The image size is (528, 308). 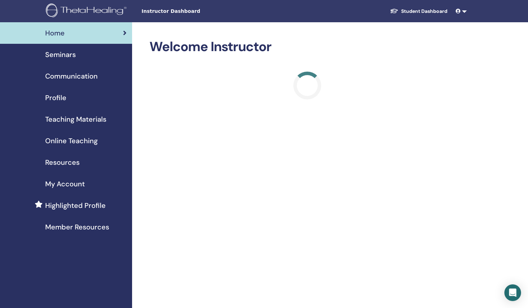 What do you see at coordinates (307, 47) in the screenshot?
I see `h2: Welcome Instructor` at bounding box center [307, 47].